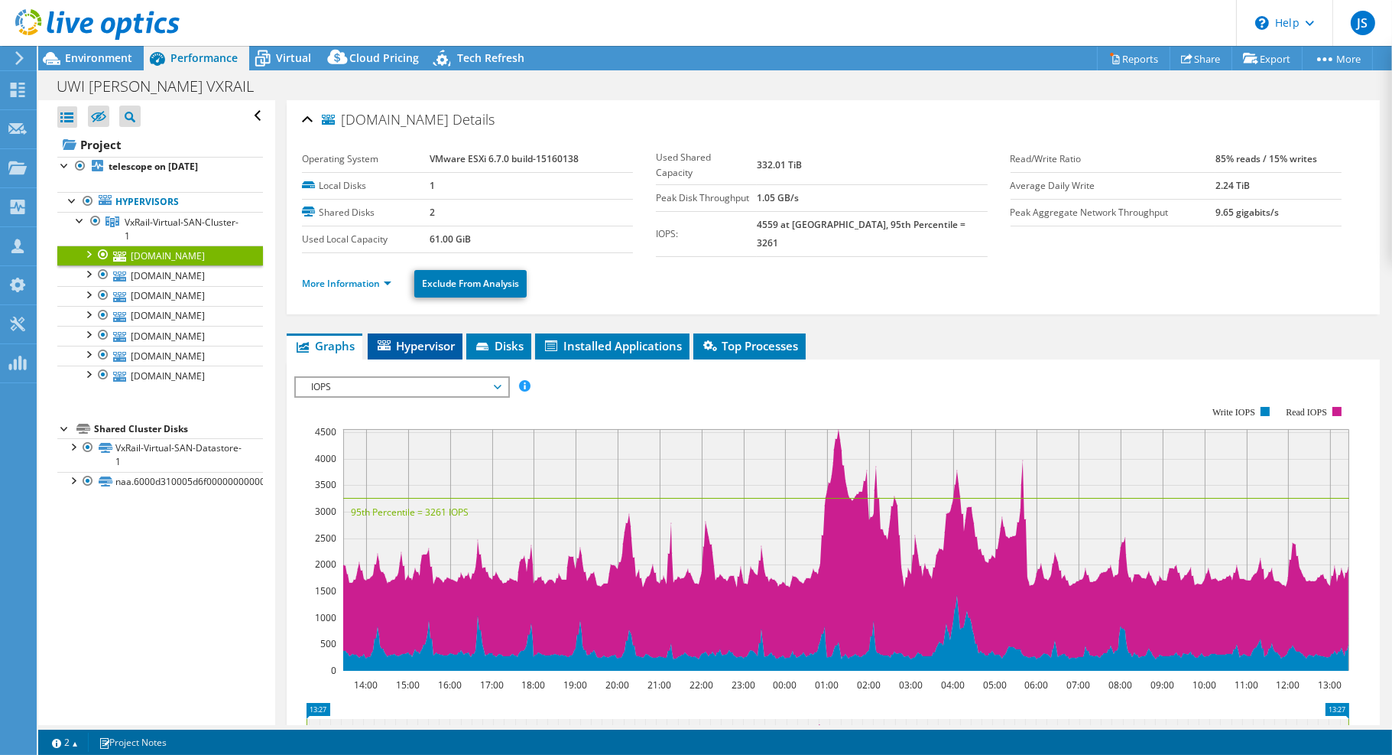 This screenshot has width=1392, height=755. What do you see at coordinates (450, 239) in the screenshot?
I see `b: 61.00 GiB` at bounding box center [450, 239].